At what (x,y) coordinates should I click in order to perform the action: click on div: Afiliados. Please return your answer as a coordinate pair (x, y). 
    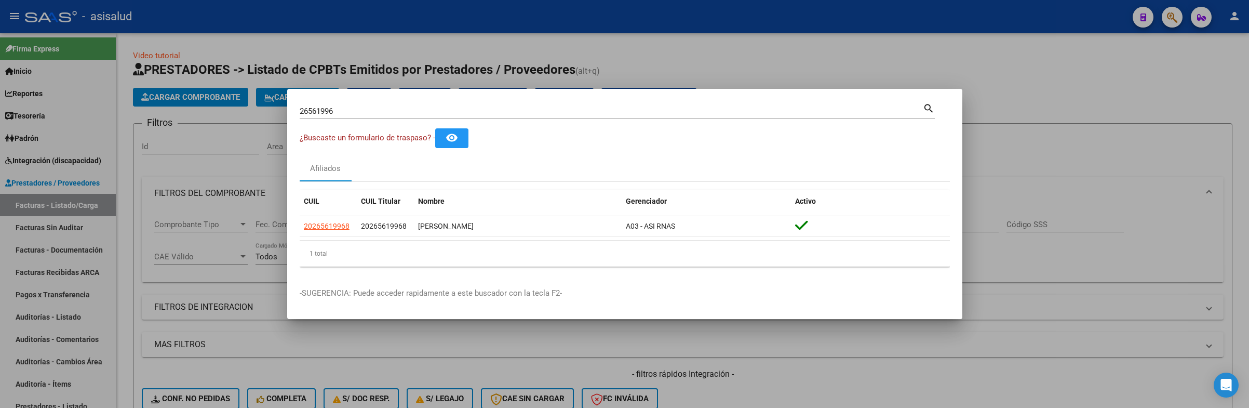
    Looking at the image, I should click on (325, 168).